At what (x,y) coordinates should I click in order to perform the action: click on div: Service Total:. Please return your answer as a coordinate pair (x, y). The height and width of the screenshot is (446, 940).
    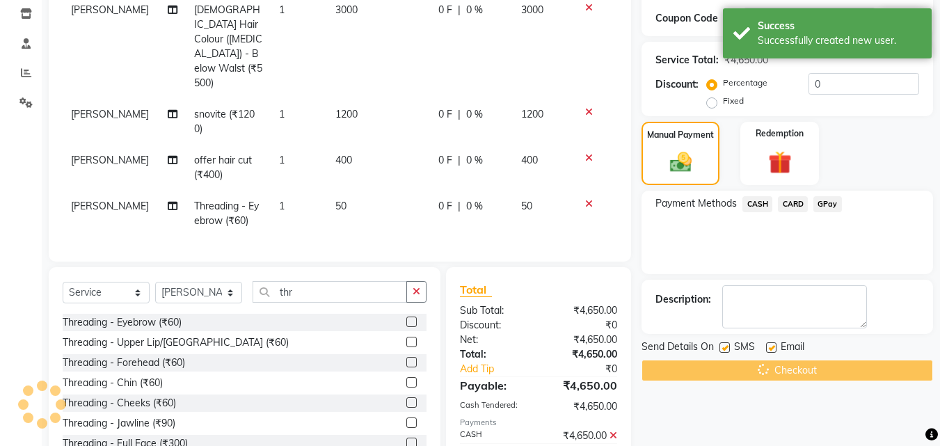
    Looking at the image, I should click on (687, 60).